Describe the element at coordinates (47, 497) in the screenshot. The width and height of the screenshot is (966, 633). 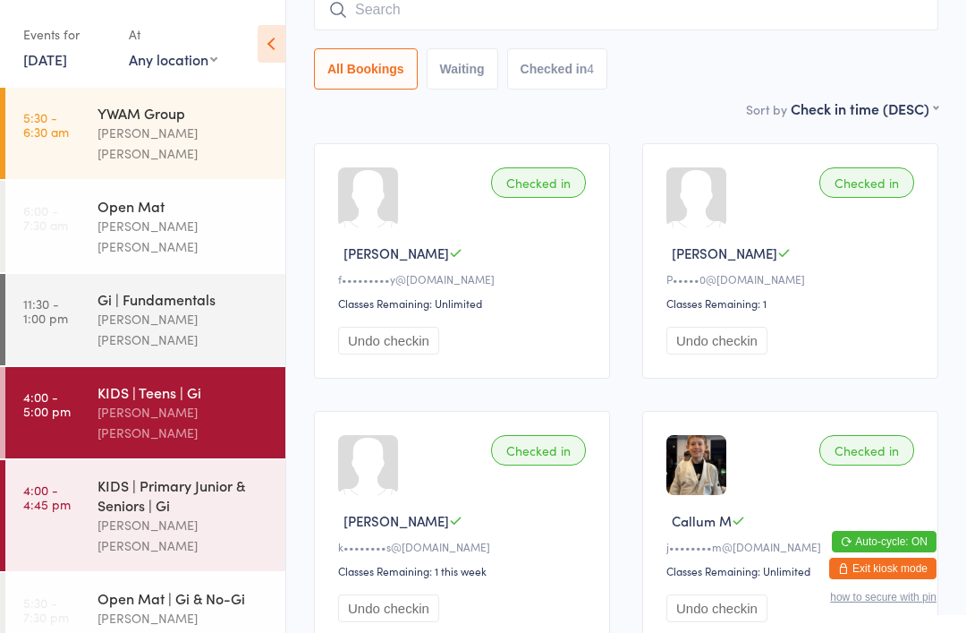
I see `time: 4:00 - 4:45 pm` at that location.